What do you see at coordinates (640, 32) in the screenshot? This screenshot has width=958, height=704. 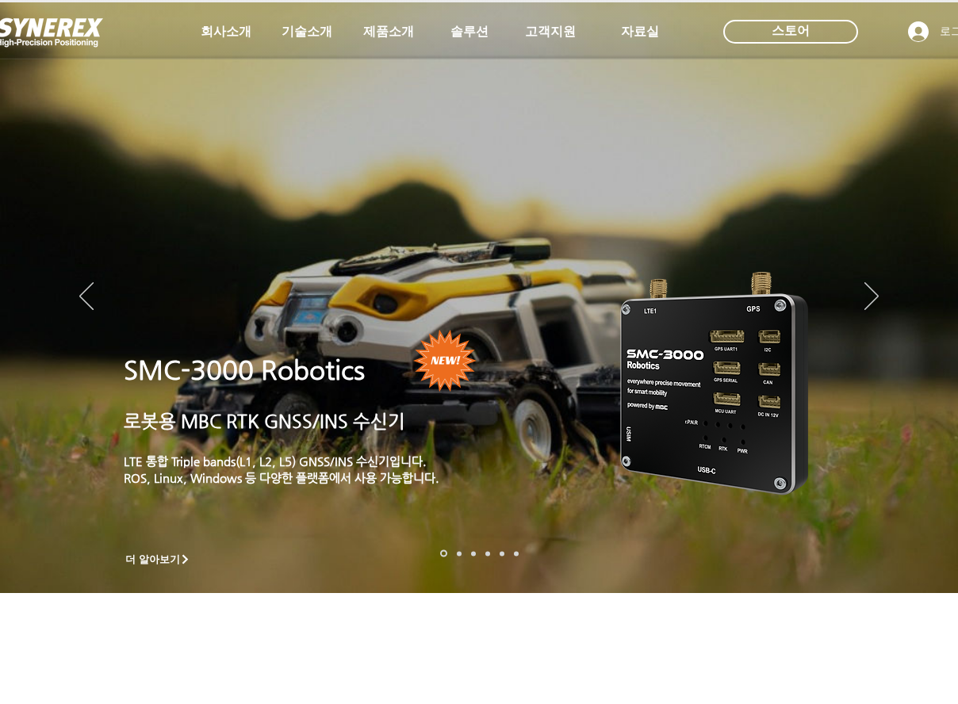 I see `a: 자료실` at bounding box center [640, 32].